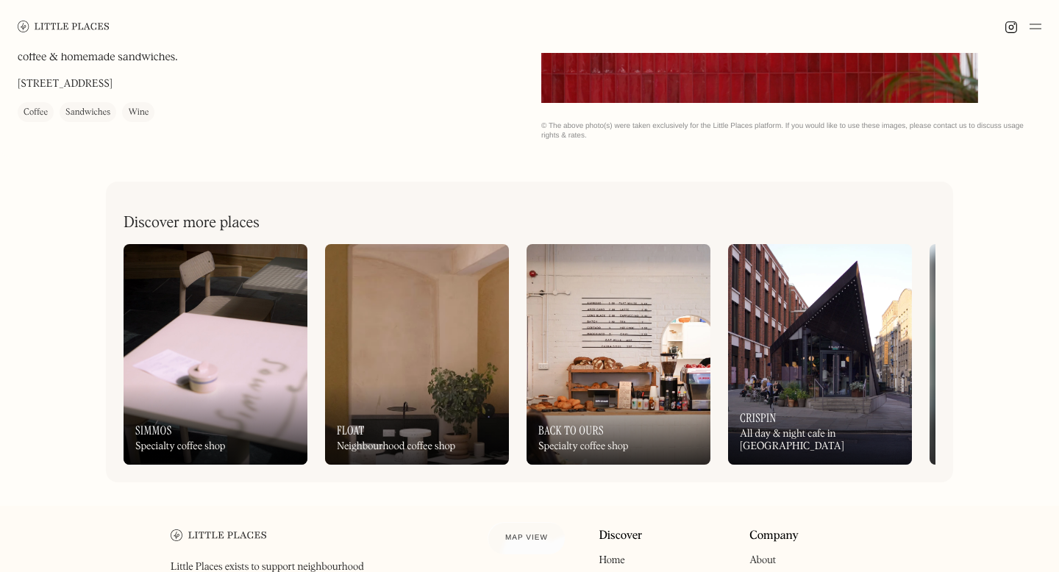  Describe the element at coordinates (138, 113) in the screenshot. I see `div: Wine` at that location.